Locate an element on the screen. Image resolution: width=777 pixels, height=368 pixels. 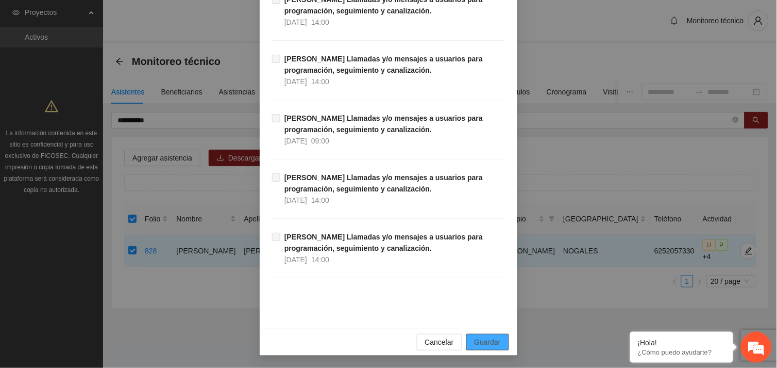
span: 09:00 is located at coordinates (320, 141).